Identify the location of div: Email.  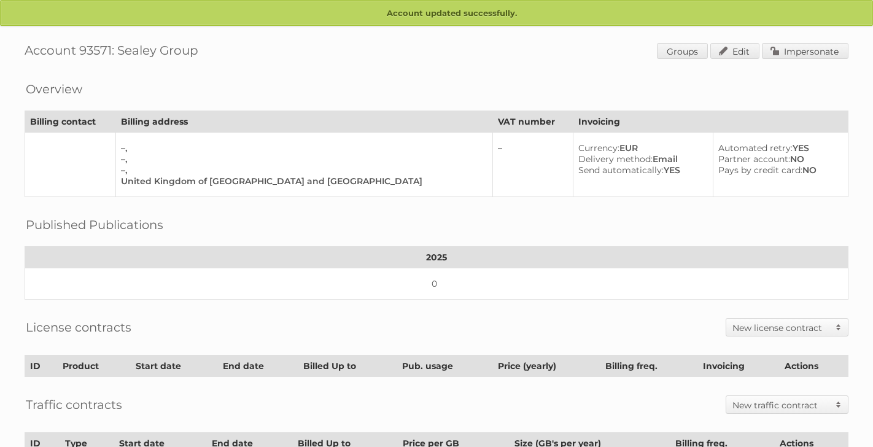
(640, 159).